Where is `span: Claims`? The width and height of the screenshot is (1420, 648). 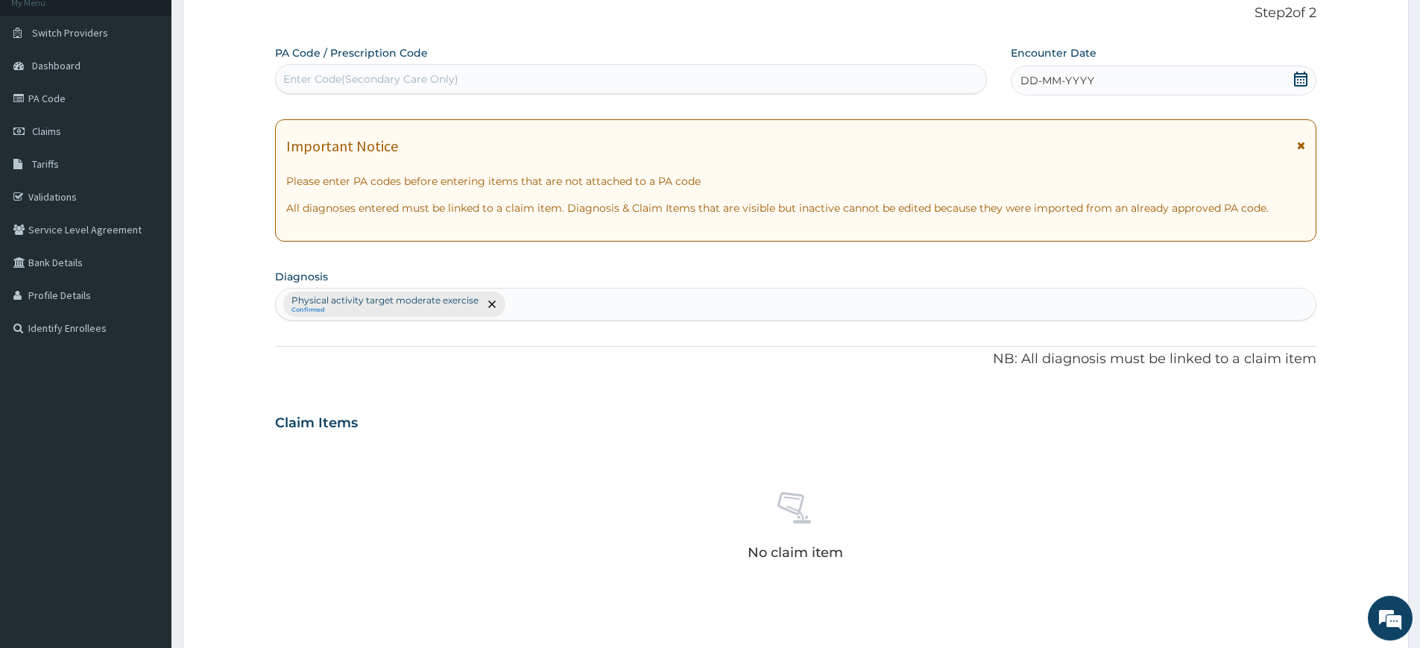 span: Claims is located at coordinates (46, 131).